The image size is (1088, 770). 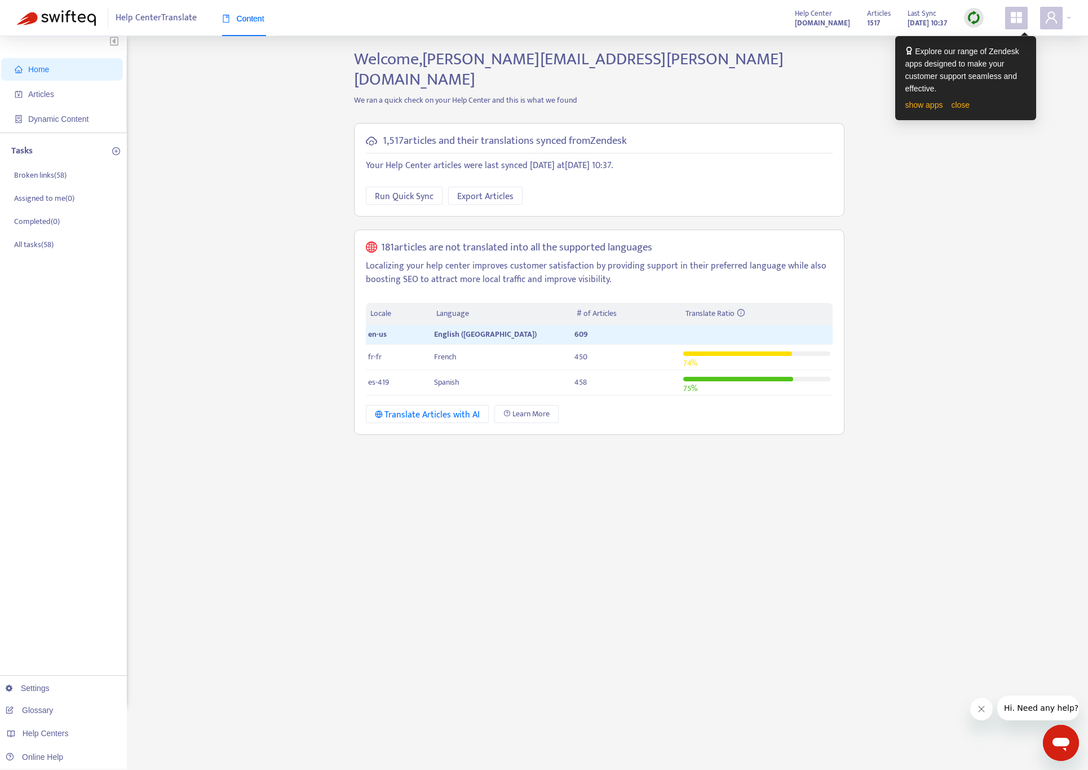 What do you see at coordinates (19, 69) in the screenshot?
I see `span: home` at bounding box center [19, 69].